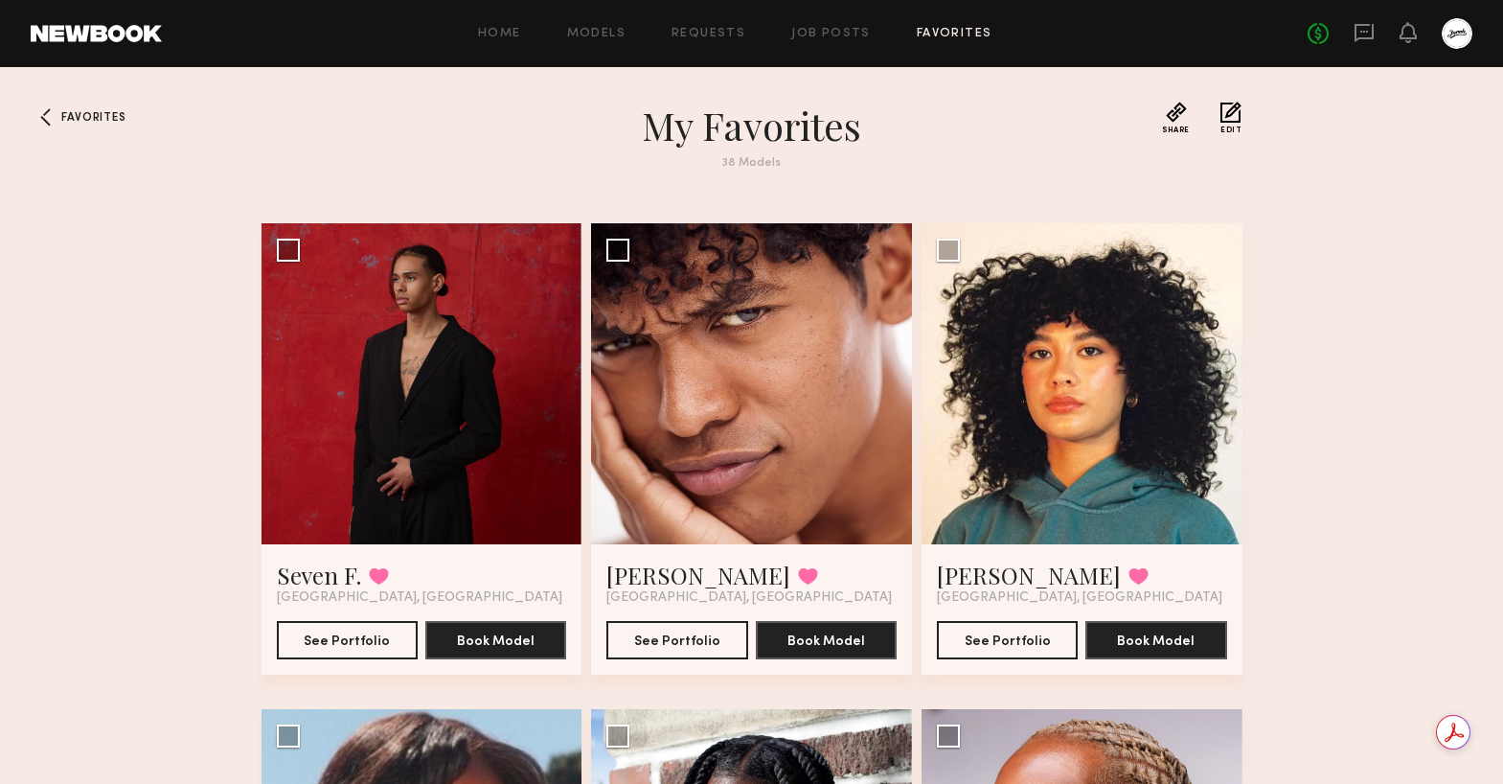  Describe the element at coordinates (596, 34) in the screenshot. I see `a: Models` at that location.